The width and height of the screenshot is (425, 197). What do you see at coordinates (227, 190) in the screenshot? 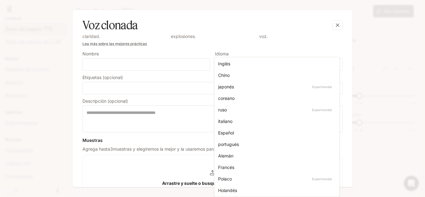
I see `font: Holandés` at bounding box center [227, 190].